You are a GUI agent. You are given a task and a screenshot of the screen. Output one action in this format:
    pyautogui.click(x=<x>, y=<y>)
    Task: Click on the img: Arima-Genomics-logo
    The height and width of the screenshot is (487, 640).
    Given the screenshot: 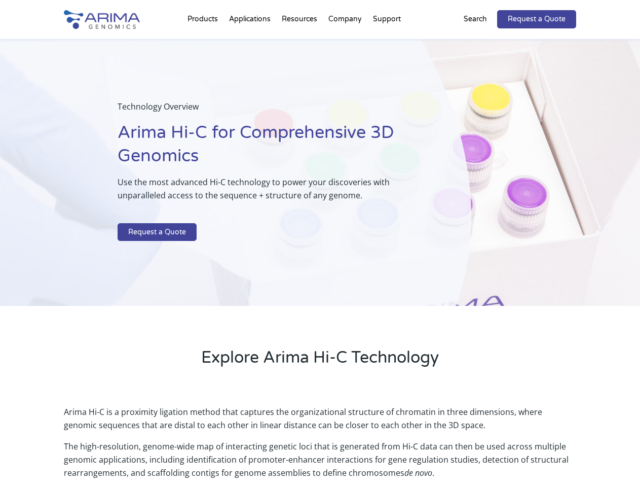 What is the action you would take?
    pyautogui.click(x=102, y=19)
    